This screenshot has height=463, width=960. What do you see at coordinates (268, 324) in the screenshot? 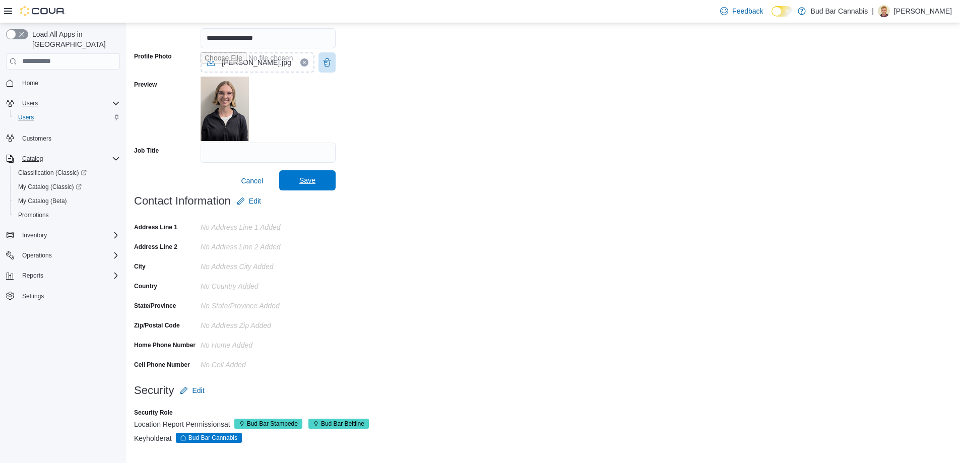
I see `div: No Address Zip added` at bounding box center [268, 324].